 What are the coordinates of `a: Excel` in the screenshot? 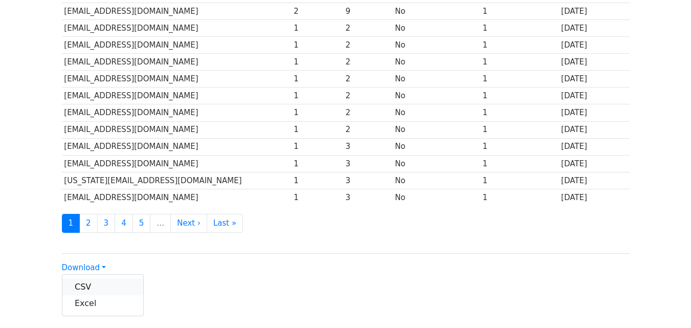 It's located at (103, 303).